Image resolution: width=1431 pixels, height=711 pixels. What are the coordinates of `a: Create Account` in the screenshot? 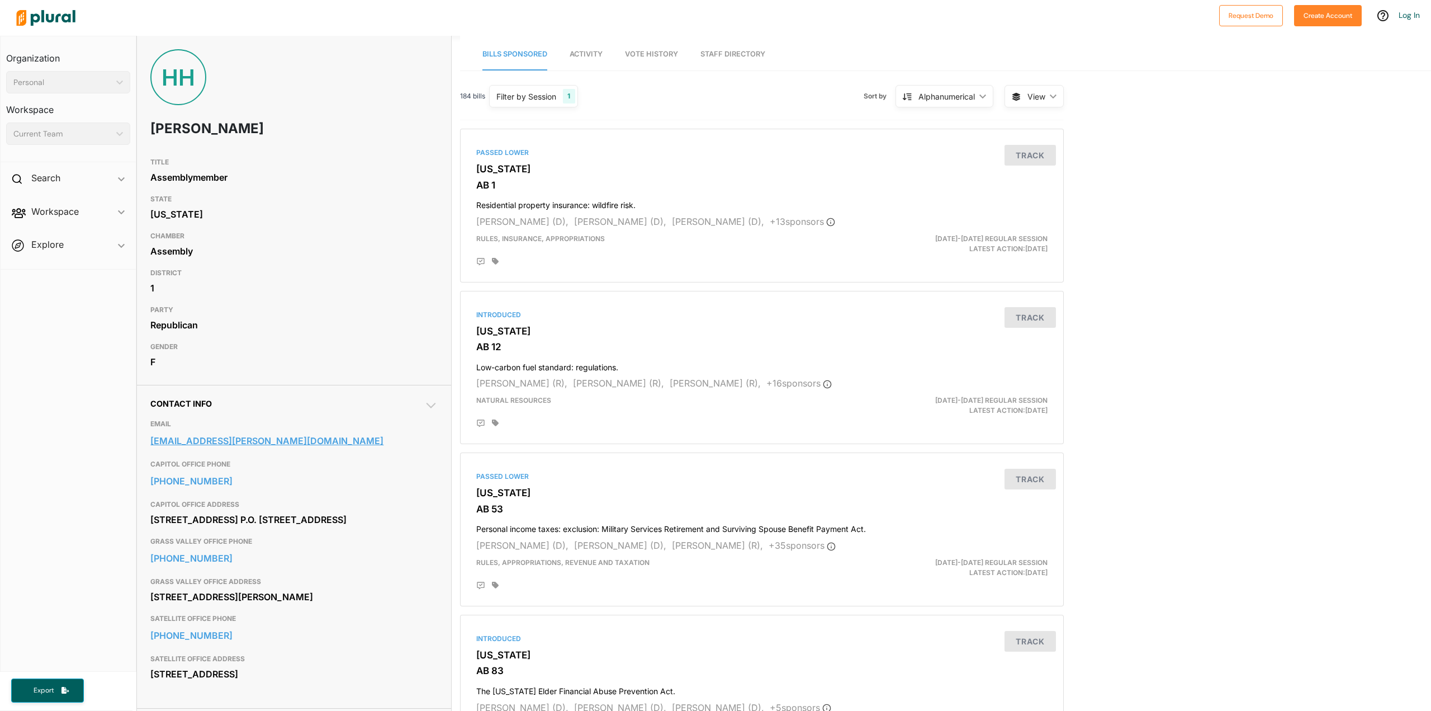 It's located at (1328, 15).